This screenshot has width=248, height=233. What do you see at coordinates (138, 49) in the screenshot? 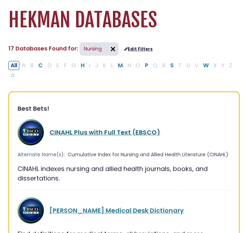
I see `a: Edit Filters` at bounding box center [138, 49].